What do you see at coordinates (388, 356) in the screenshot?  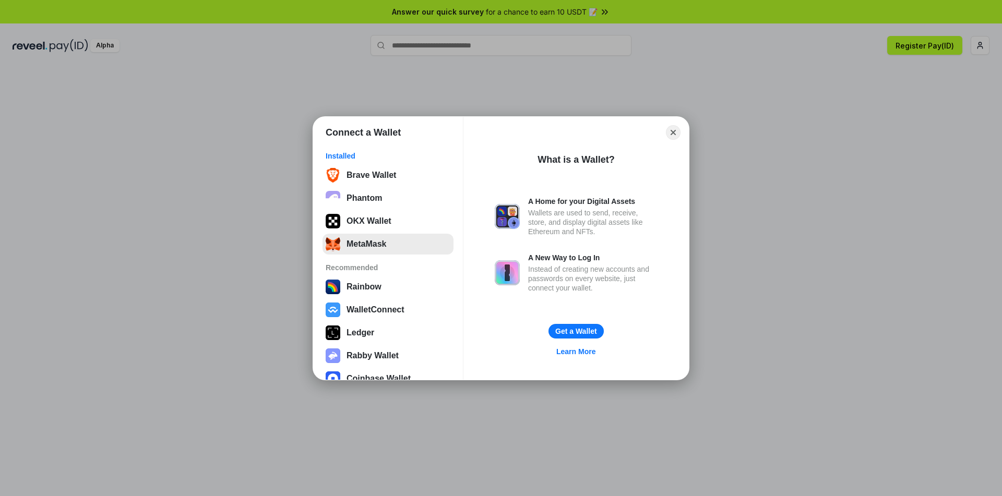 I see `button: Rabby Wallet` at bounding box center [388, 356].